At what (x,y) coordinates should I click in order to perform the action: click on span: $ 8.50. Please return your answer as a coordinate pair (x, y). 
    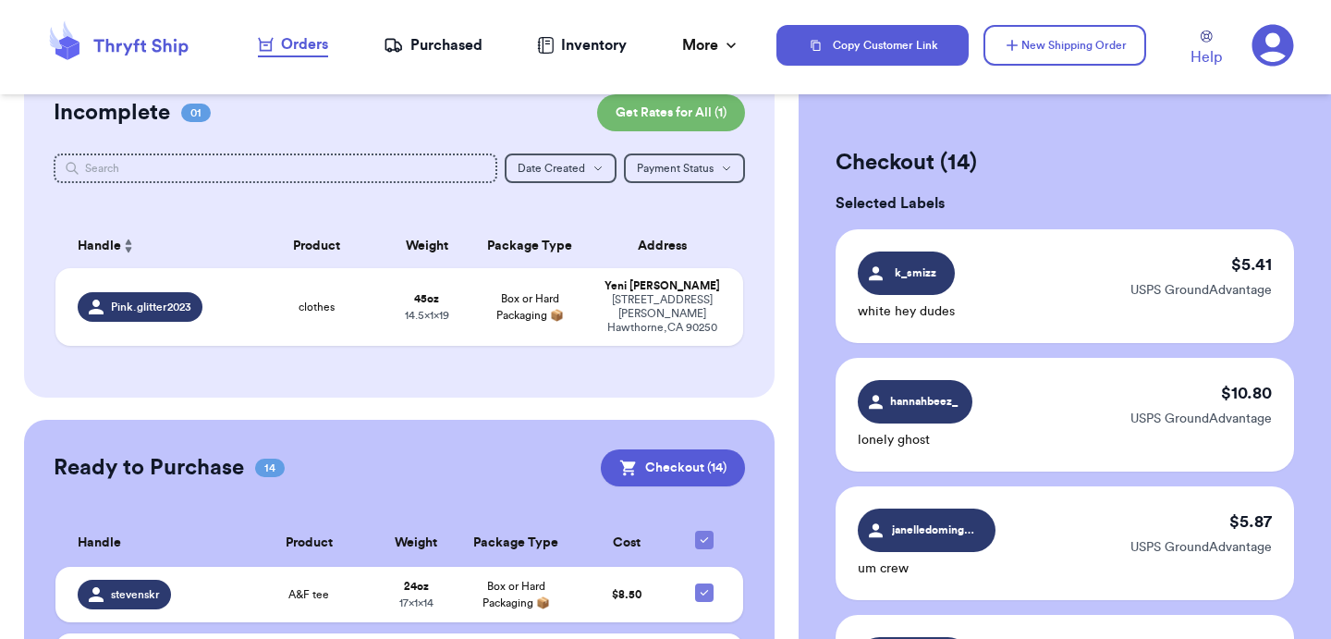
    Looking at the image, I should click on (627, 594).